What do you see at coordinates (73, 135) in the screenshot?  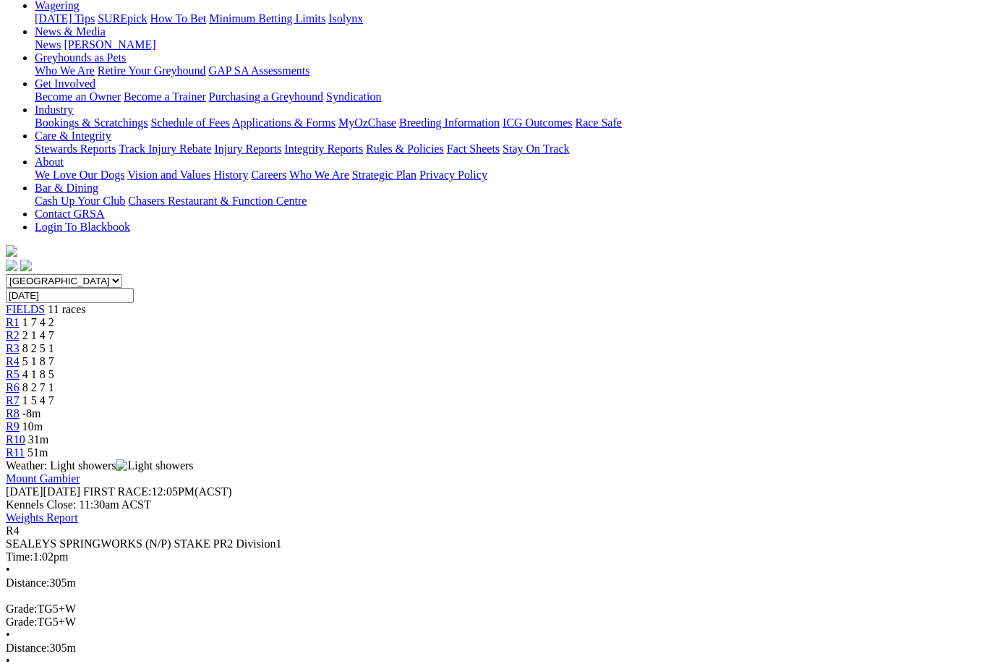 I see `a: Care & Integrity` at bounding box center [73, 135].